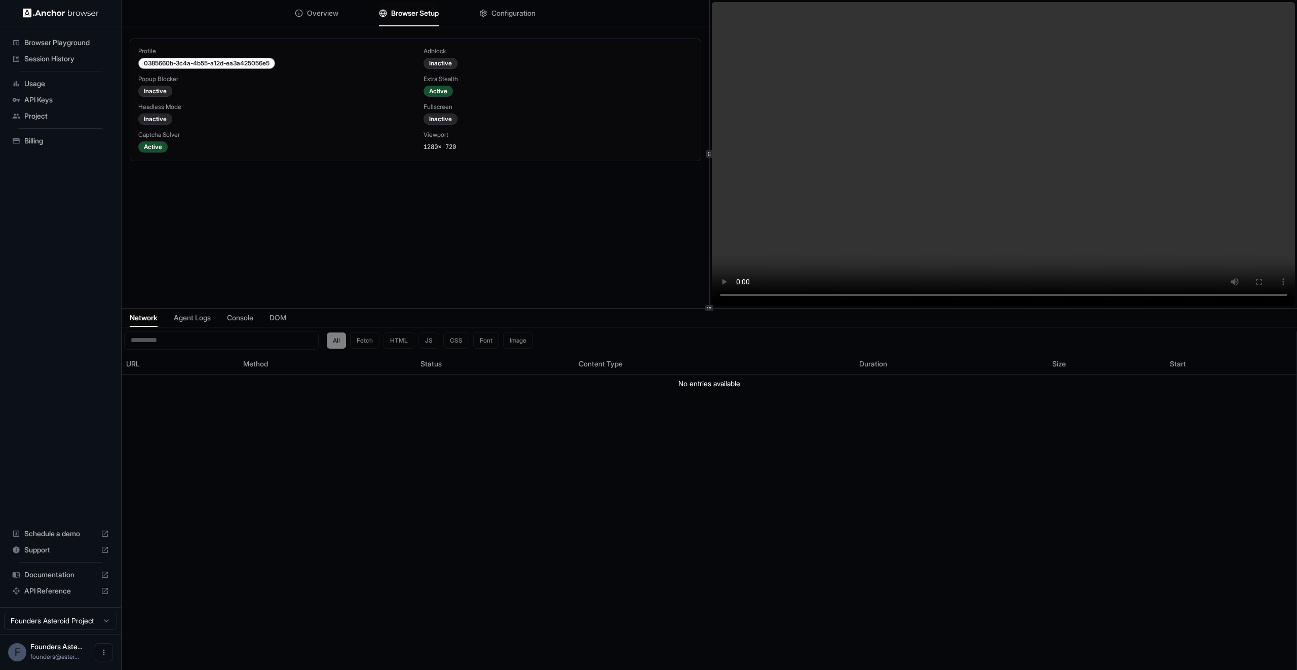  Describe the element at coordinates (66, 100) in the screenshot. I see `span: API Keys` at that location.